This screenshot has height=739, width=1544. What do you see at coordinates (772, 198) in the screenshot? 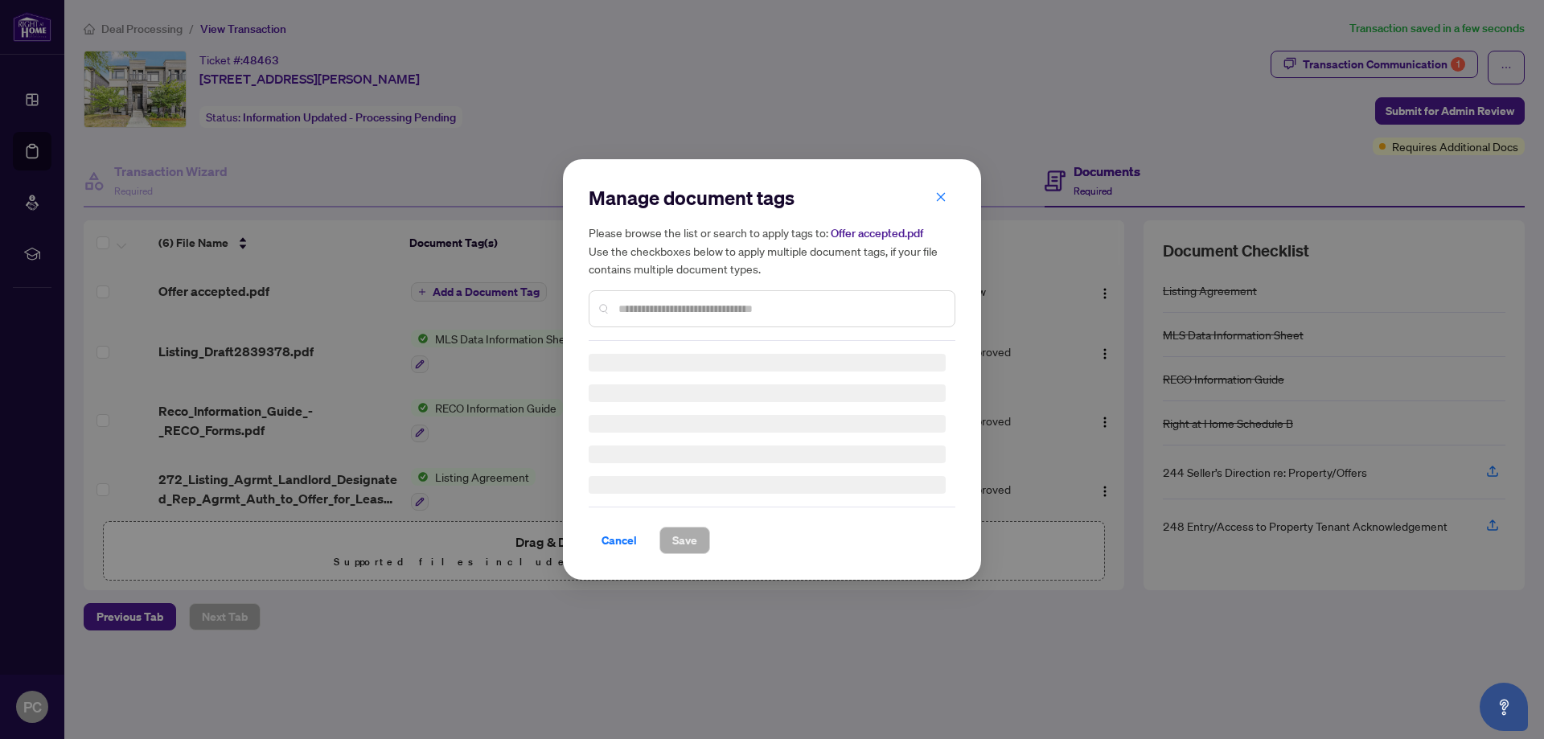
I see `h2: Manage document tags` at bounding box center [772, 198].